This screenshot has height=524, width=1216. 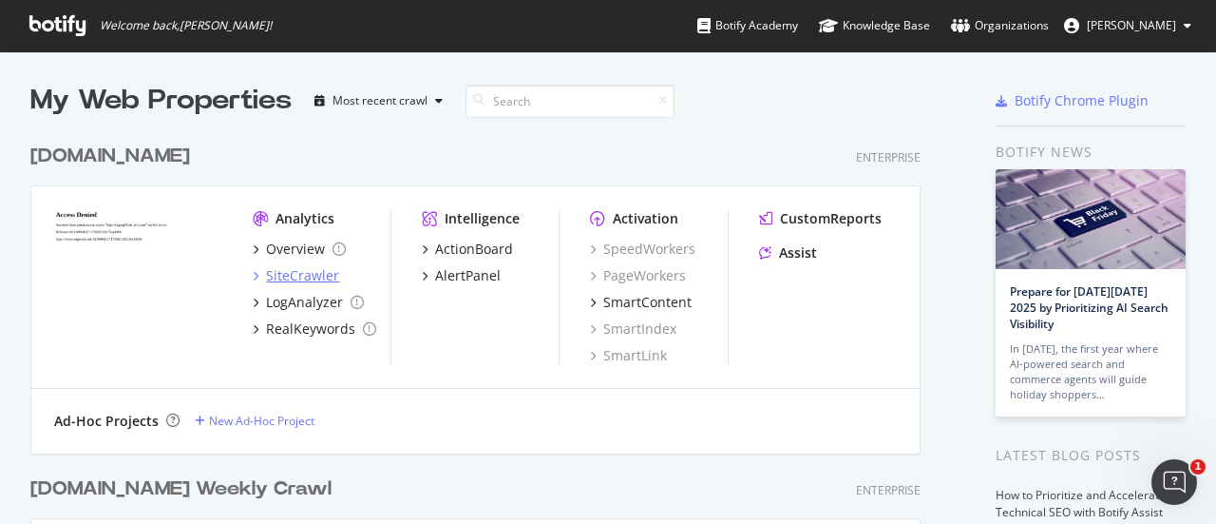 I want to click on img: Prepare for Black Friday 2025 by Prioritizing AI Search Visibility, so click(x=1091, y=219).